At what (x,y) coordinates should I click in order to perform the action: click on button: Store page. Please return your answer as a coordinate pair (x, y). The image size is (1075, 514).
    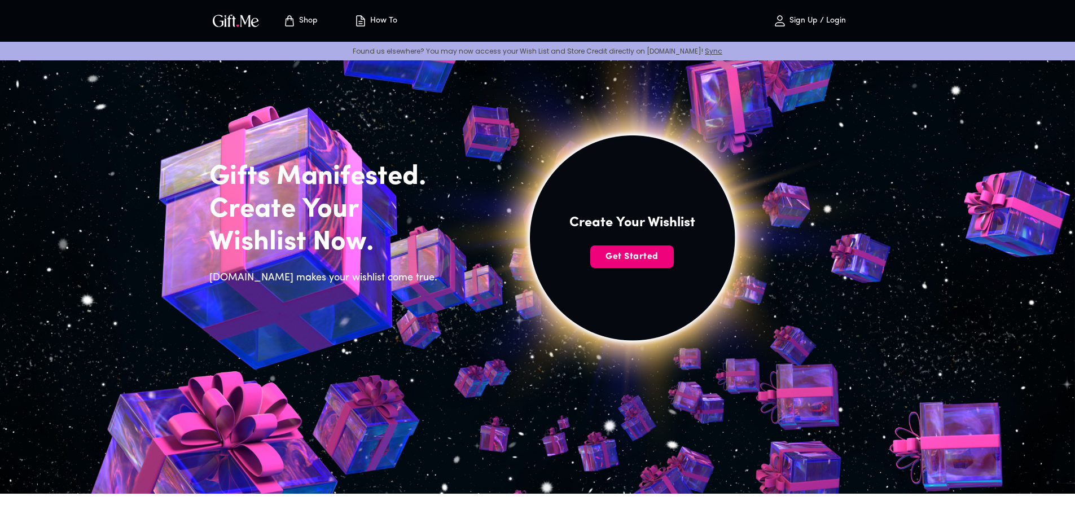
    Looking at the image, I should click on (300, 21).